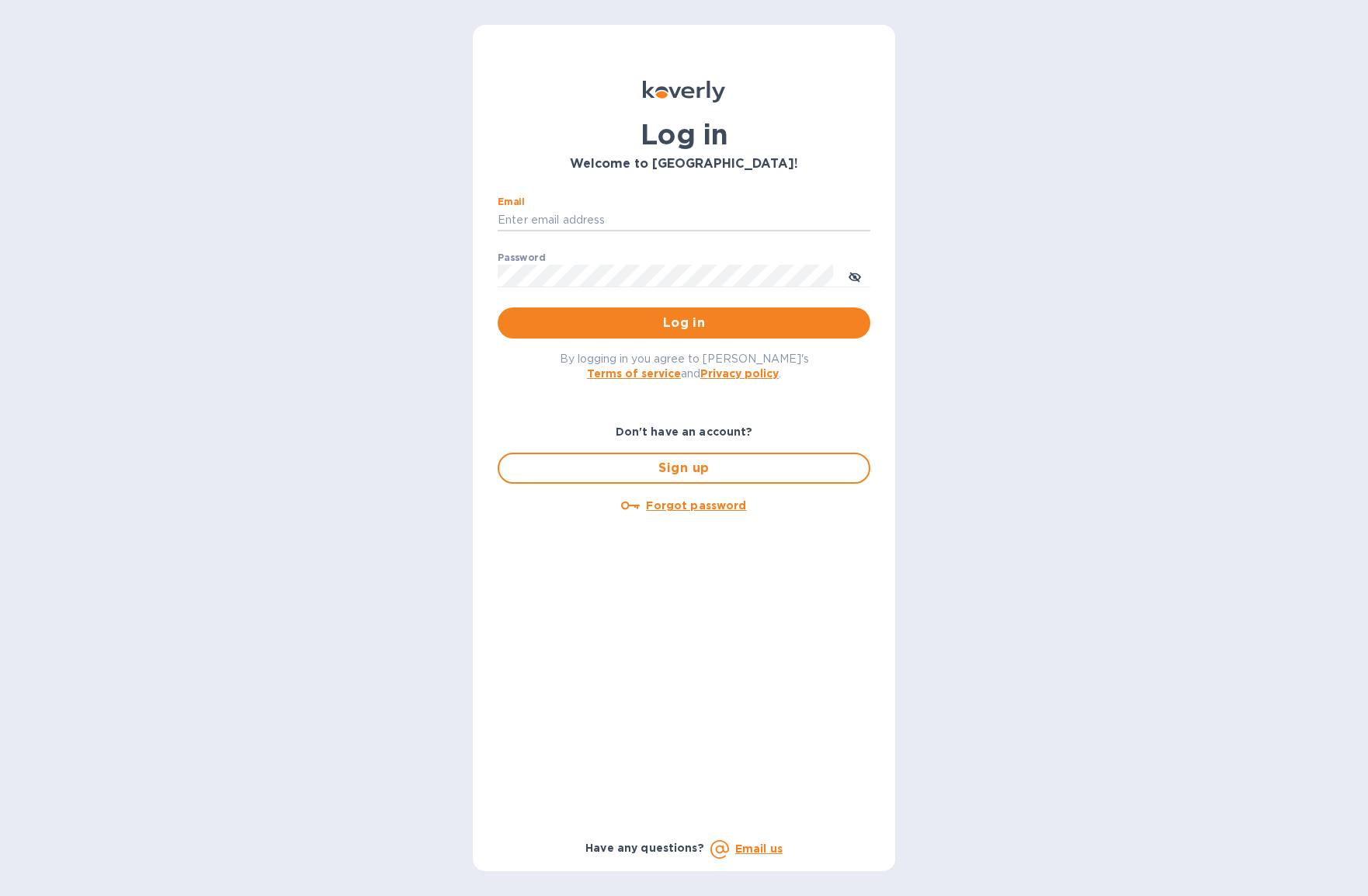  Describe the element at coordinates (684, 323) in the screenshot. I see `span: Log in` at that location.